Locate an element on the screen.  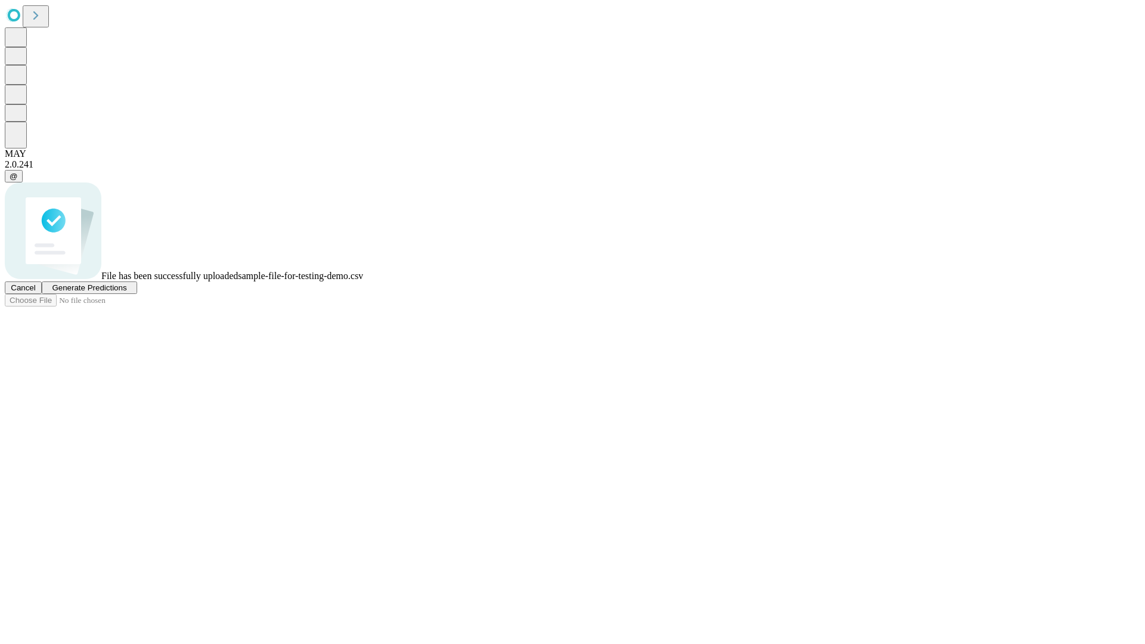
div: 2.0.241 is located at coordinates (572, 165).